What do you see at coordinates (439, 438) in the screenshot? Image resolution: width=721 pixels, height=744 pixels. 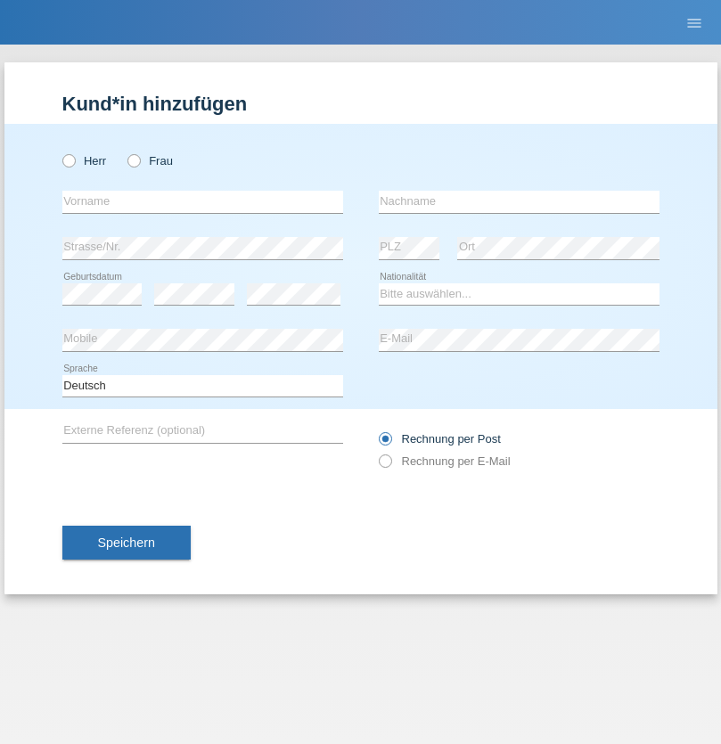 I see `label: Rechnung per Post` at bounding box center [439, 438].